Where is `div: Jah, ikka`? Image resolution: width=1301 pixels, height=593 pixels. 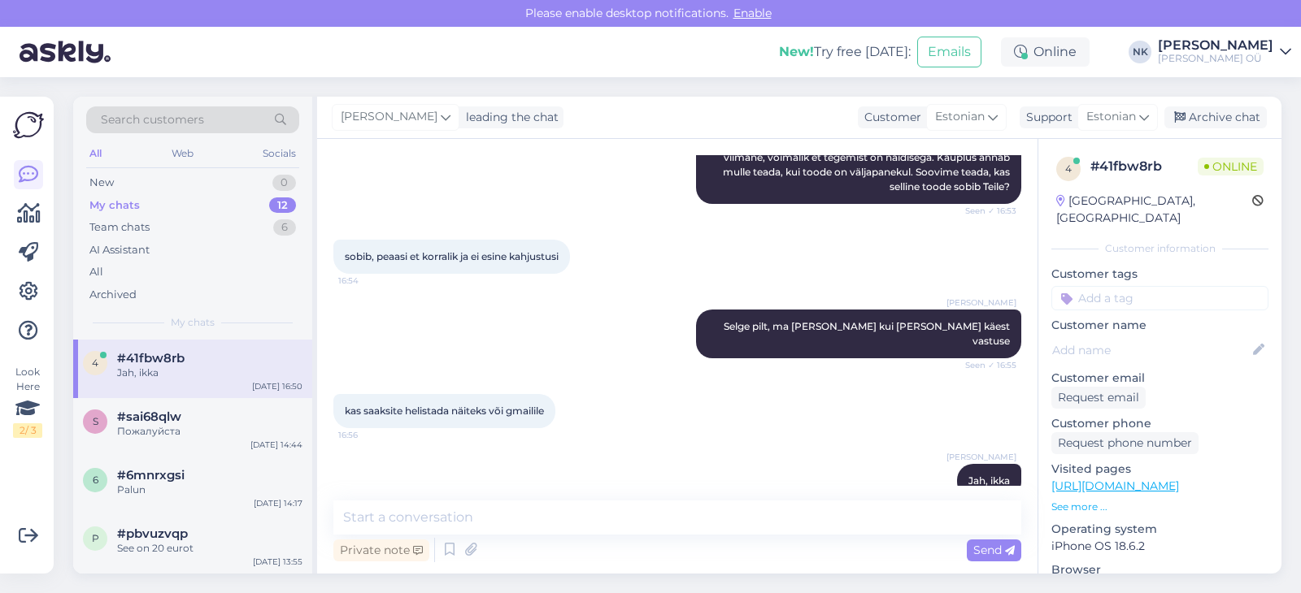 div: Jah, ikka is located at coordinates (210, 373).